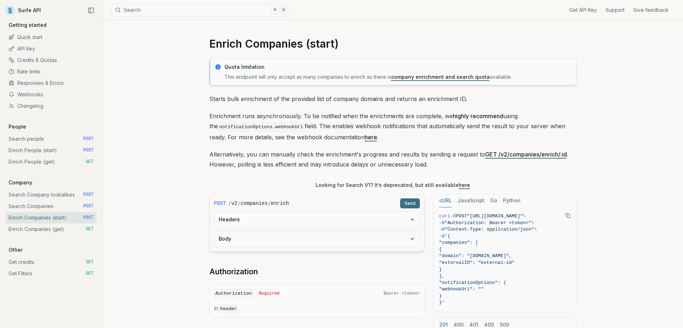  I want to click on a: Enrich Companies (start) POST, so click(51, 218).